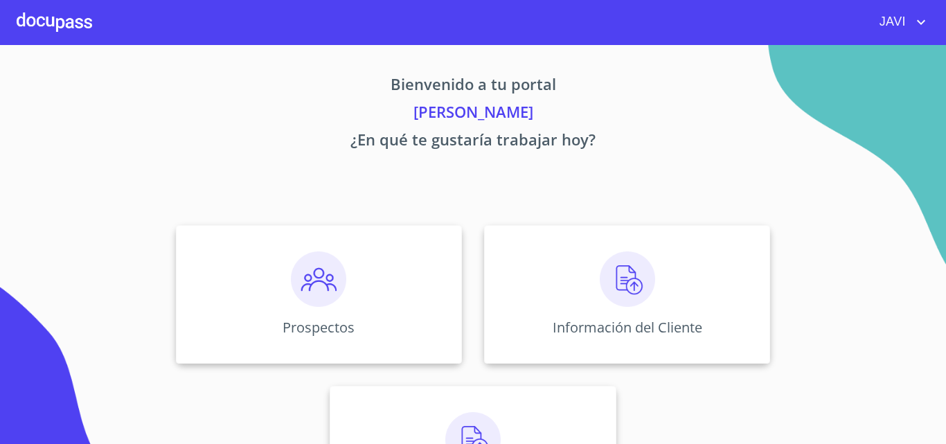  What do you see at coordinates (318, 327) in the screenshot?
I see `p: Prospectos` at bounding box center [318, 327].